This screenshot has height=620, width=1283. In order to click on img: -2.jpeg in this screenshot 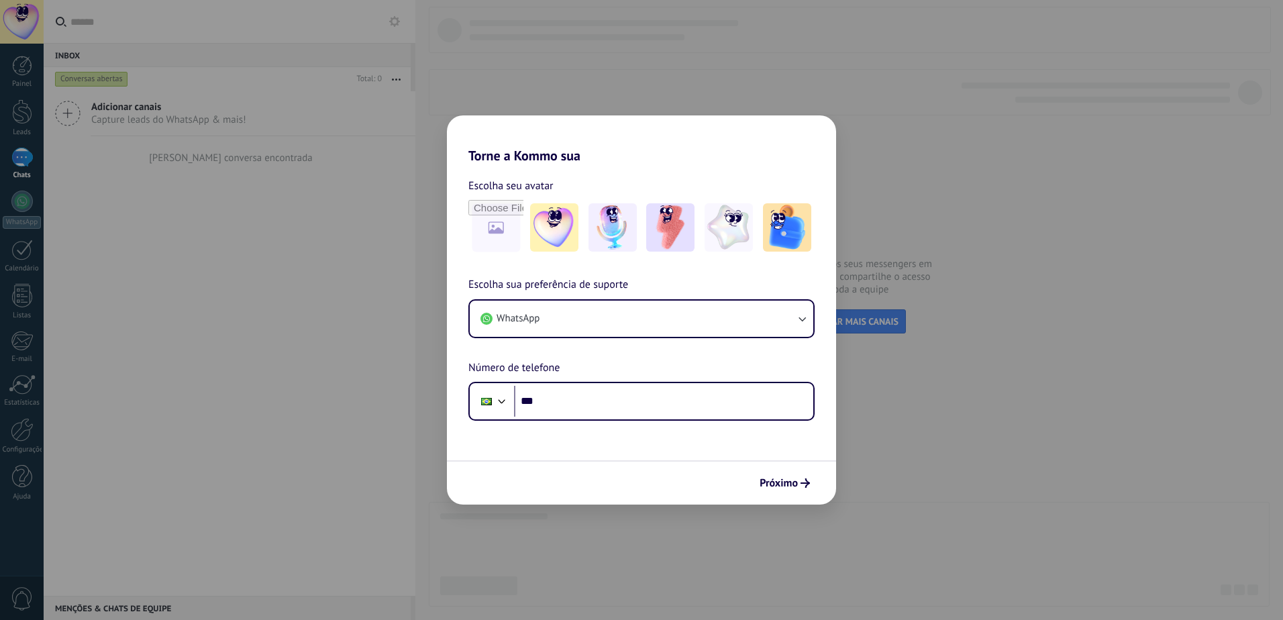, I will do `click(613, 228)`.